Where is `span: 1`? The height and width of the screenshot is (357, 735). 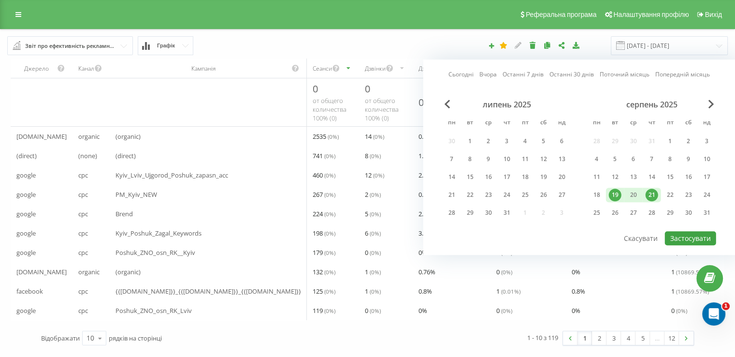 span: 1 is located at coordinates (373, 272).